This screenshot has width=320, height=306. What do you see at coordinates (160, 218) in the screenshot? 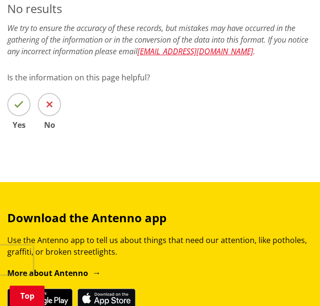
I see `h3: Download the Antenno app` at bounding box center [160, 218].